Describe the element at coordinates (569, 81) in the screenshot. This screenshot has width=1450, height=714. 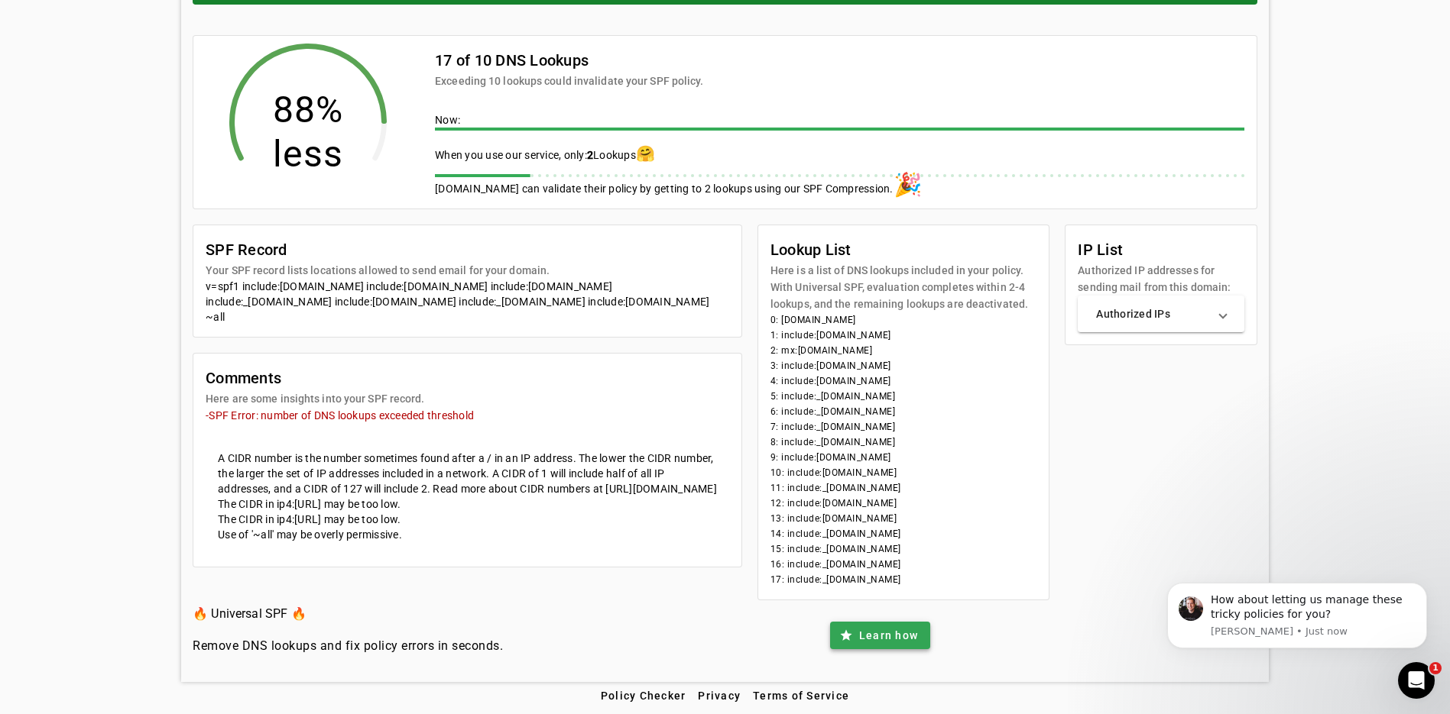
I see `mat-card-subtitle: Exceeding 10 lookups could invalidate your SPF policy.` at that location.